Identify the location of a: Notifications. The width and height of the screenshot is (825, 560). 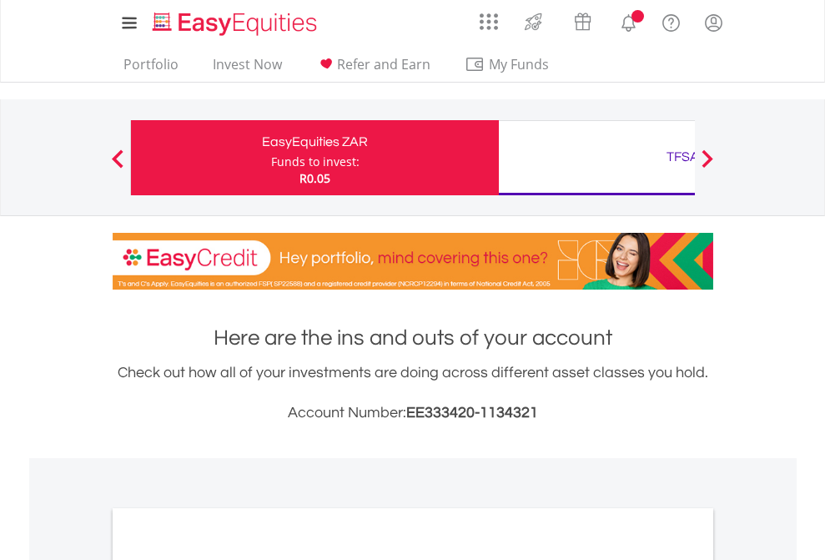
(628, 21).